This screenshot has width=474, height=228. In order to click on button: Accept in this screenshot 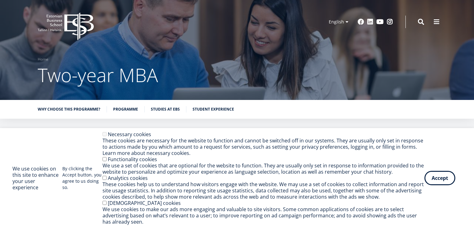, I will do `click(440, 178)`.